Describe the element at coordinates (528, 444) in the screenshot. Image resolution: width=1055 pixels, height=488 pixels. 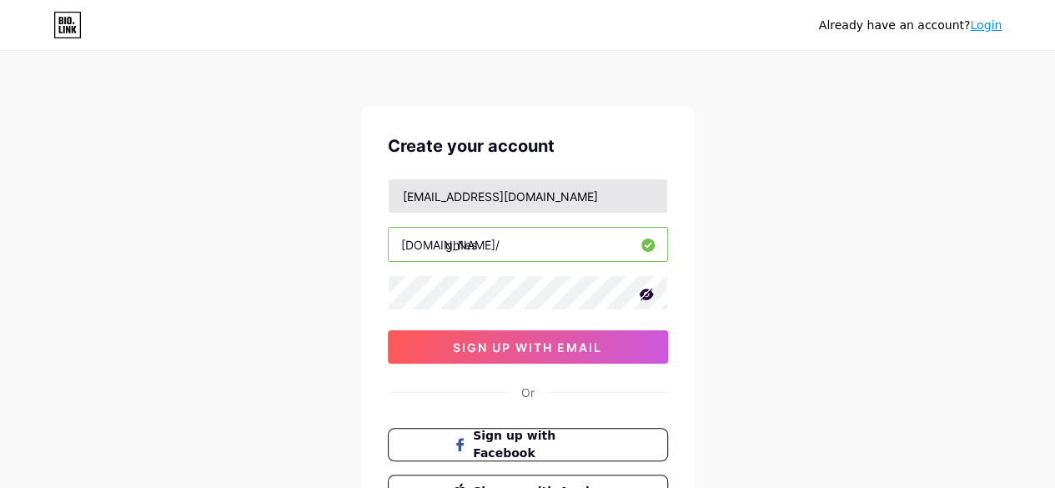
I see `a: Sign up with Facebook` at that location.